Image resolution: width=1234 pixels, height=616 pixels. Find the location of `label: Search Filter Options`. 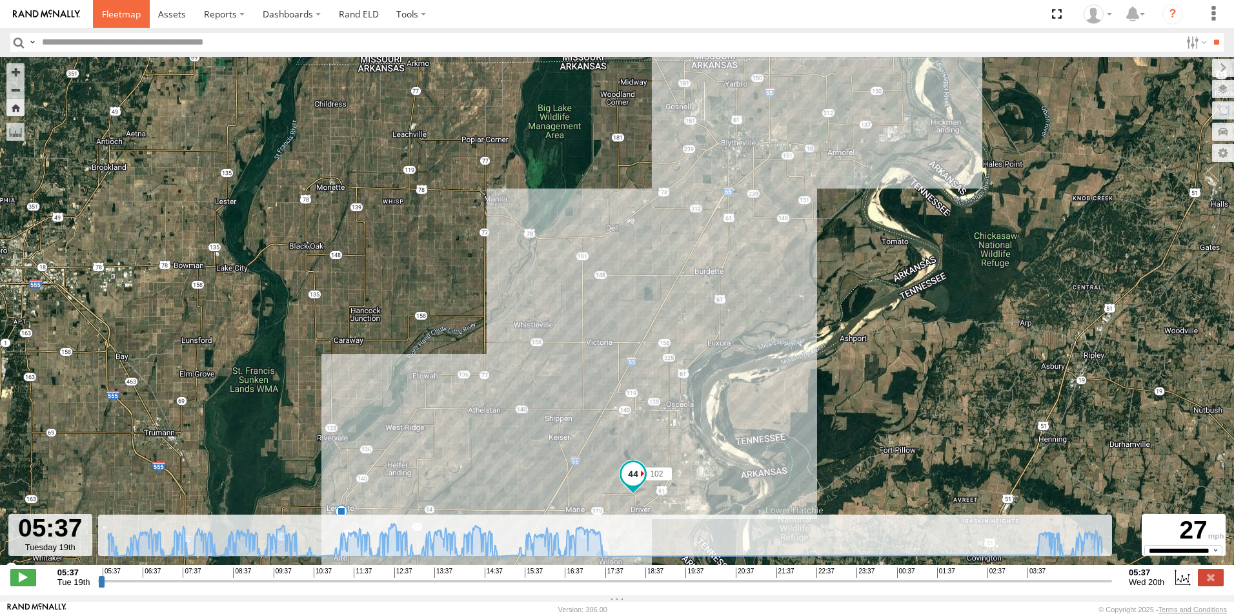

label: Search Filter Options is located at coordinates (1194, 42).